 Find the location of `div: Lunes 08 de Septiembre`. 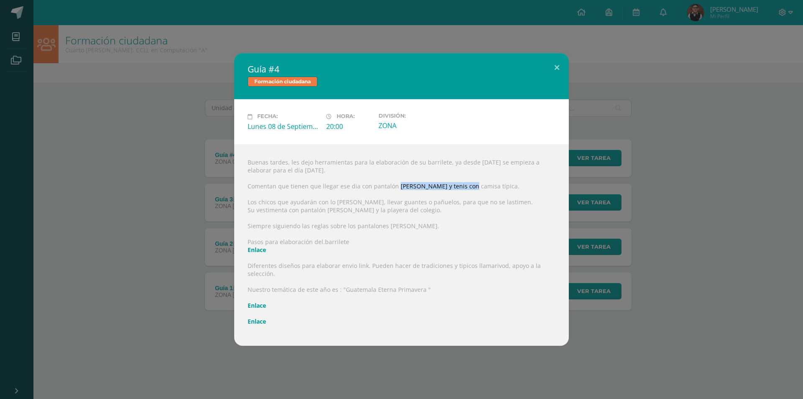

div: Lunes 08 de Septiembre is located at coordinates (284, 126).